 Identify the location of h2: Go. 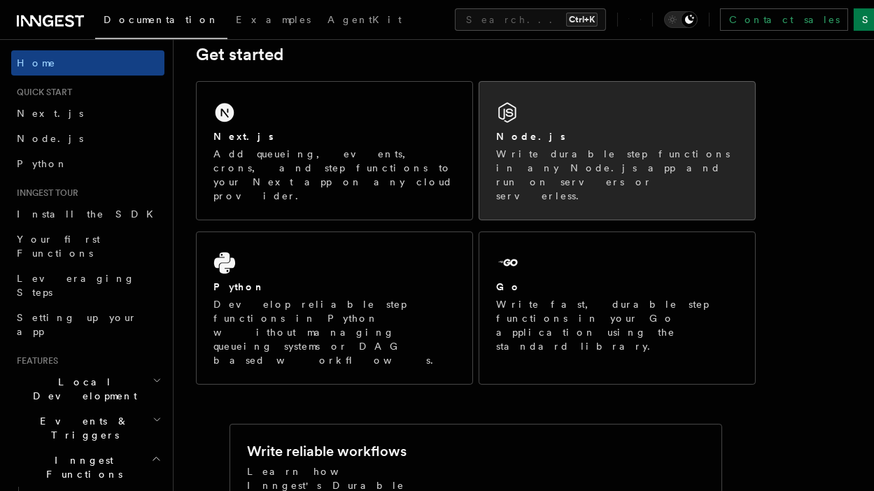
(508, 287).